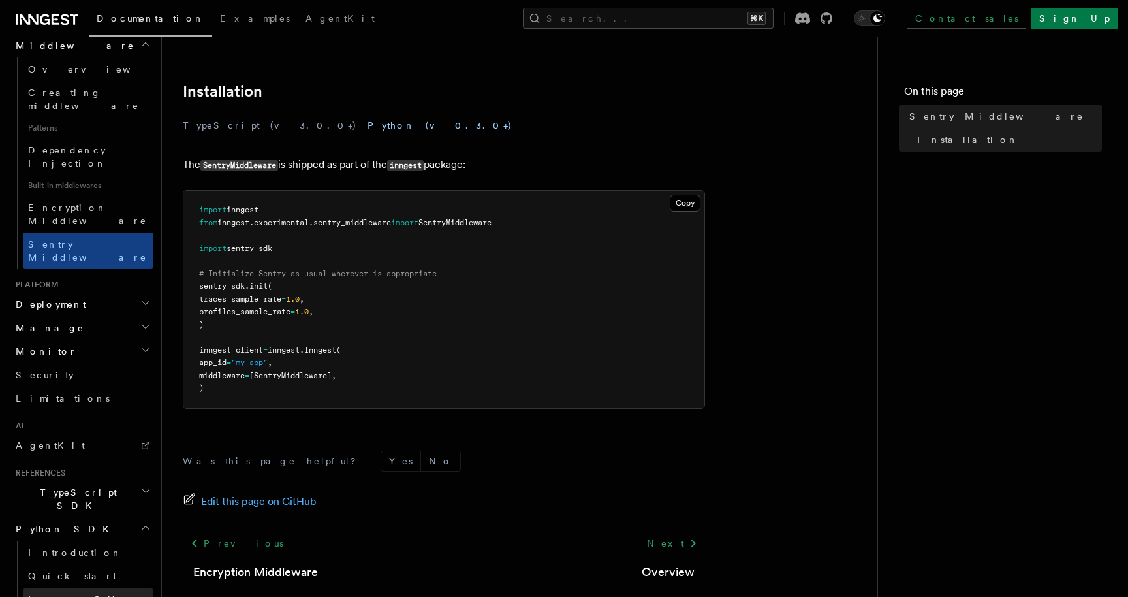 The image size is (1128, 597). I want to click on span: TypeScript SDK, so click(76, 499).